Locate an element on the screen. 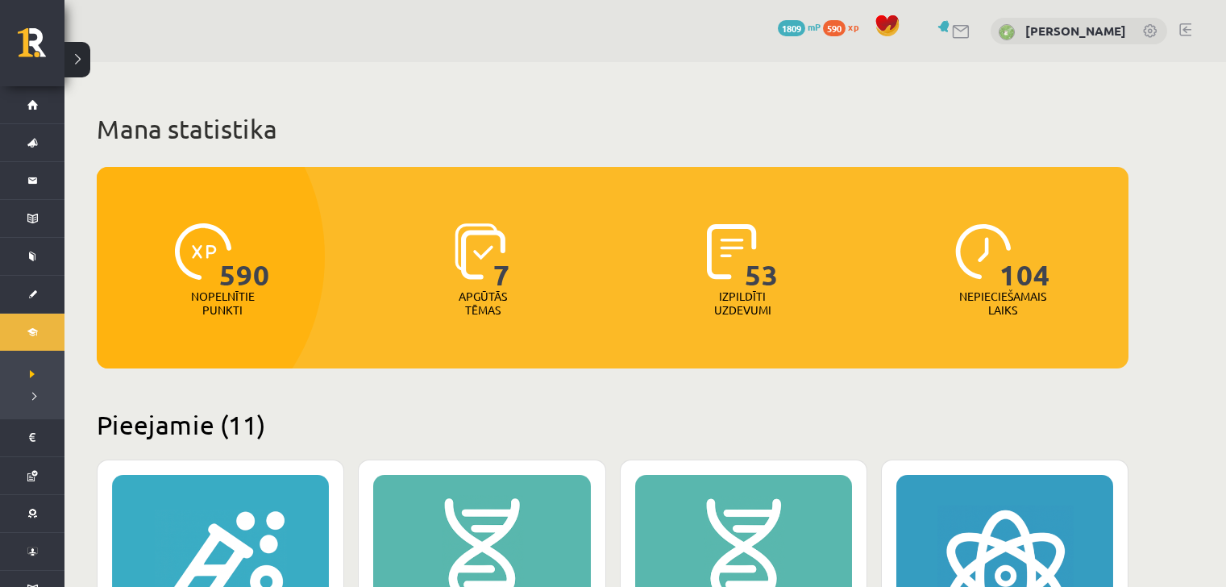  p: Nopelnītie punkti is located at coordinates (222, 303).